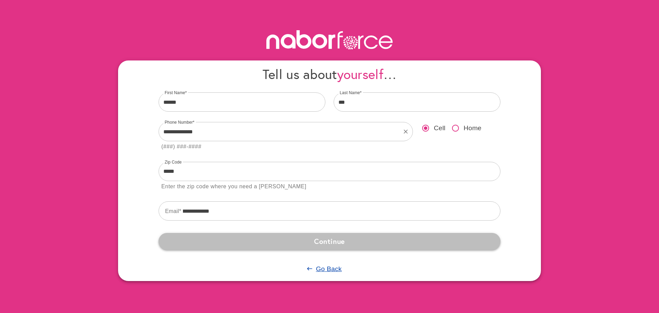  I want to click on span: yourself, so click(360, 74).